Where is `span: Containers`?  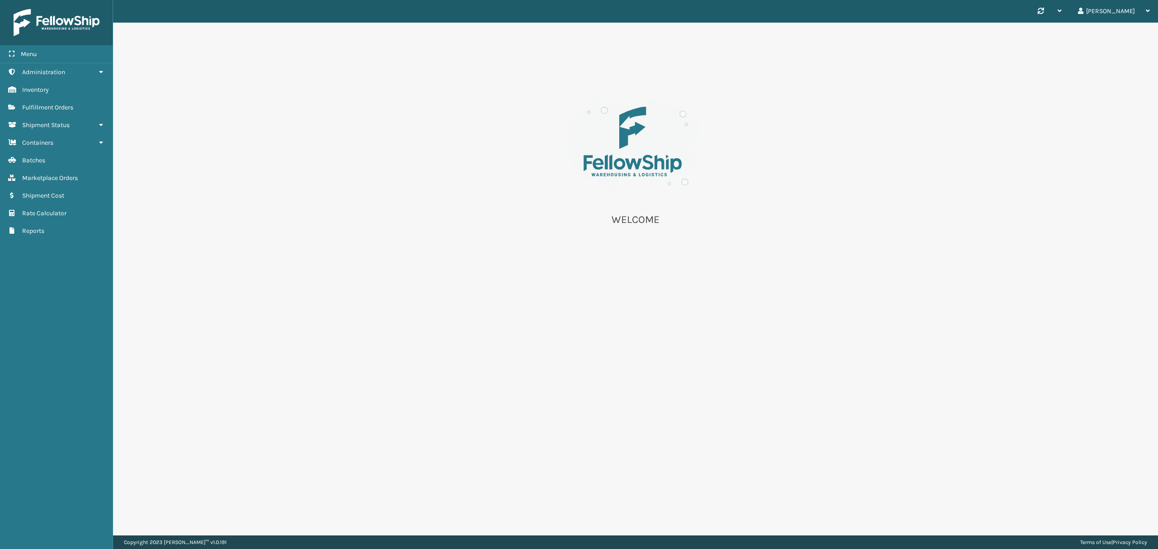
span: Containers is located at coordinates (38, 143).